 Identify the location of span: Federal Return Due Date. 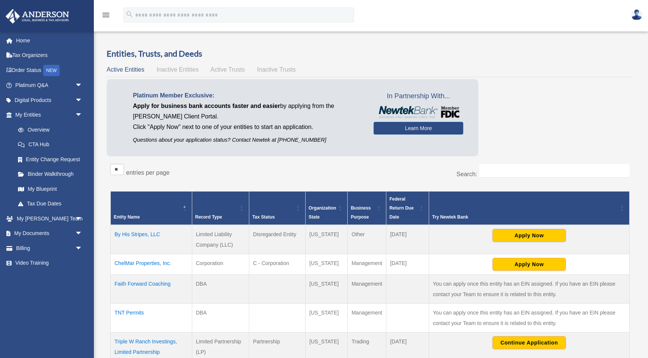
(401, 208).